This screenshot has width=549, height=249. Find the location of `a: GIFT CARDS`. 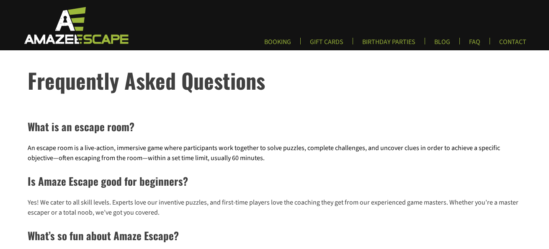

a: GIFT CARDS is located at coordinates (327, 44).